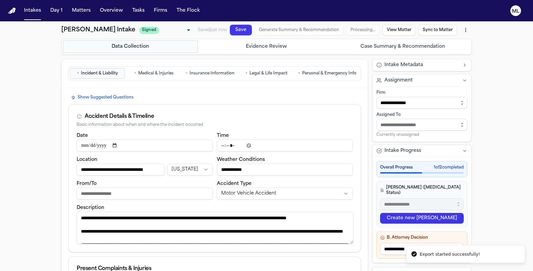 This screenshot has width=533, height=271. I want to click on span: Insurance Information, so click(212, 73).